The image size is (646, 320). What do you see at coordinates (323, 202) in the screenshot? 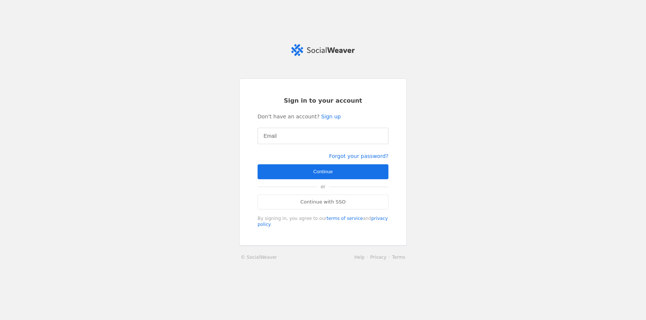
I see `a: Continue with SSO` at bounding box center [323, 202].